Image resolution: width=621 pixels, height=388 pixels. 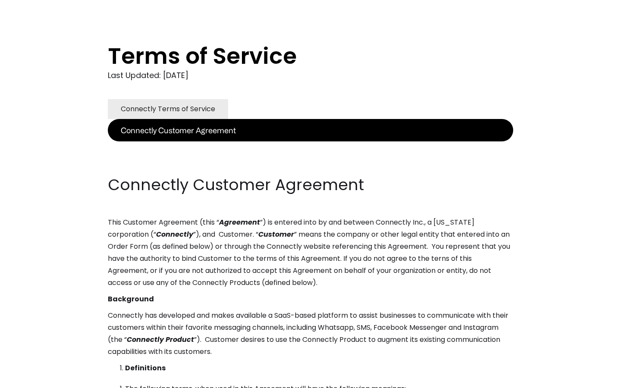 I want to click on em: Agreement, so click(x=239, y=222).